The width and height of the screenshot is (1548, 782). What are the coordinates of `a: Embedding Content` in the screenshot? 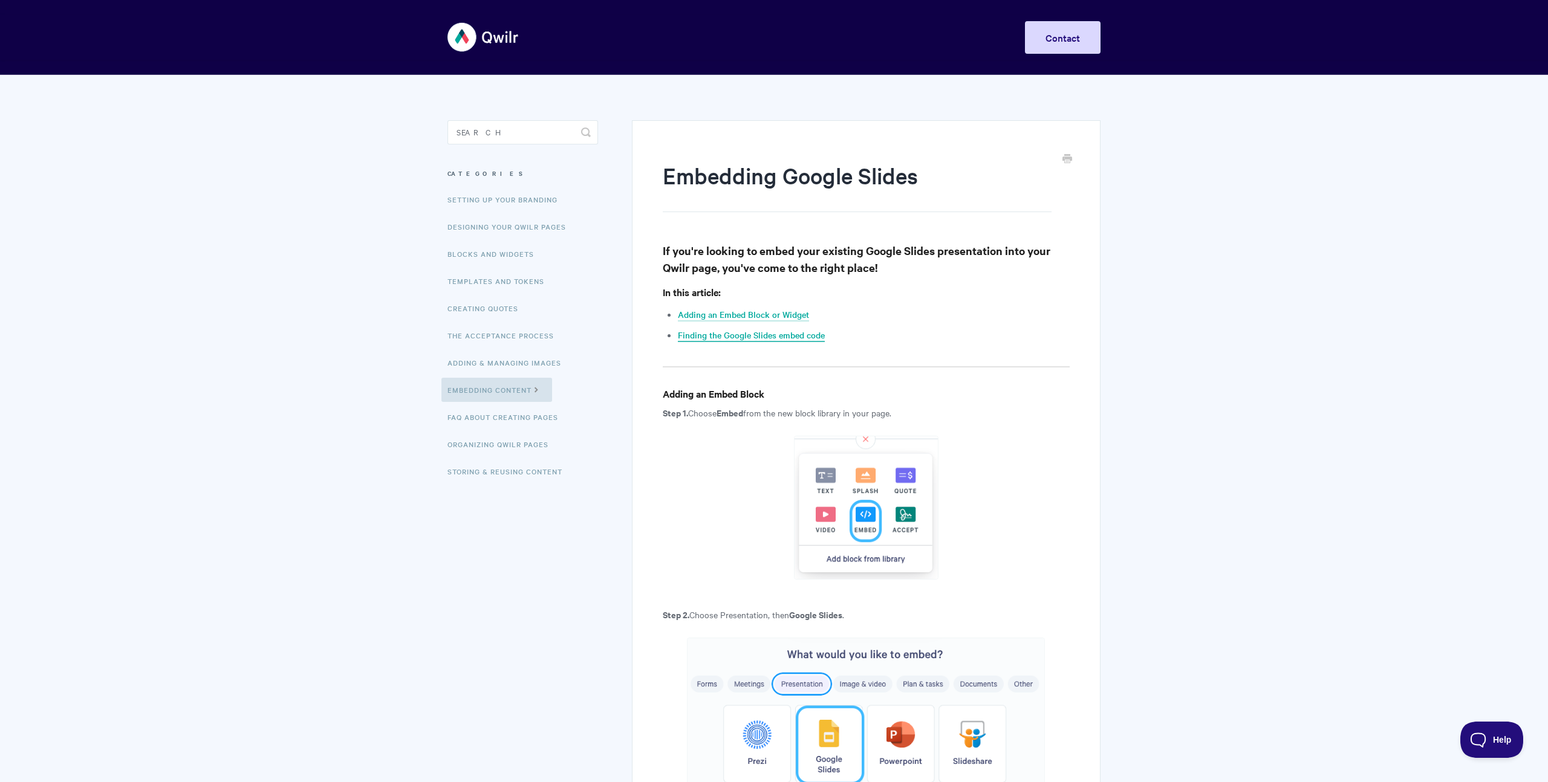 It's located at (496, 390).